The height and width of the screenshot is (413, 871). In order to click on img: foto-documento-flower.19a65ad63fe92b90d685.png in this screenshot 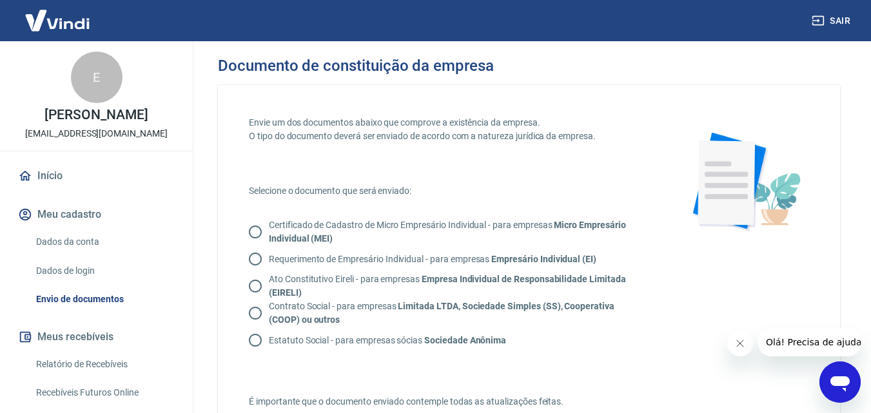, I will do `click(744, 180)`.